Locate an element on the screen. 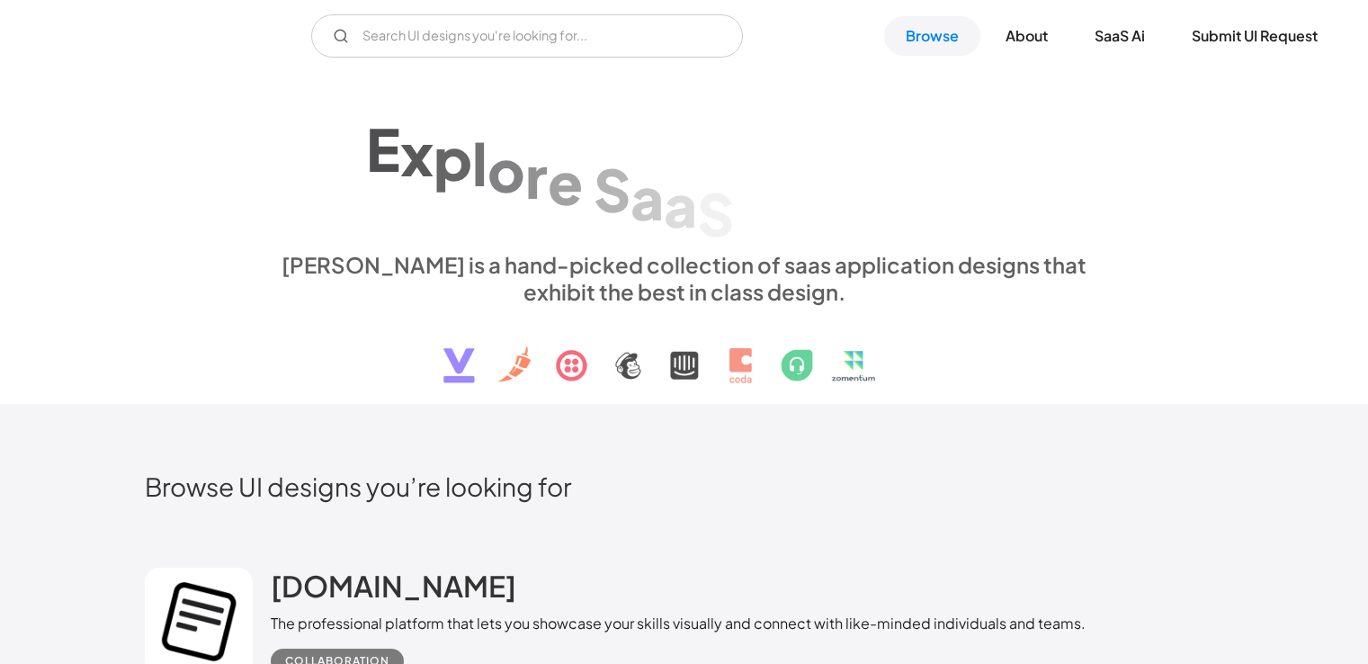  a: Submit UI Request is located at coordinates (1255, 36).